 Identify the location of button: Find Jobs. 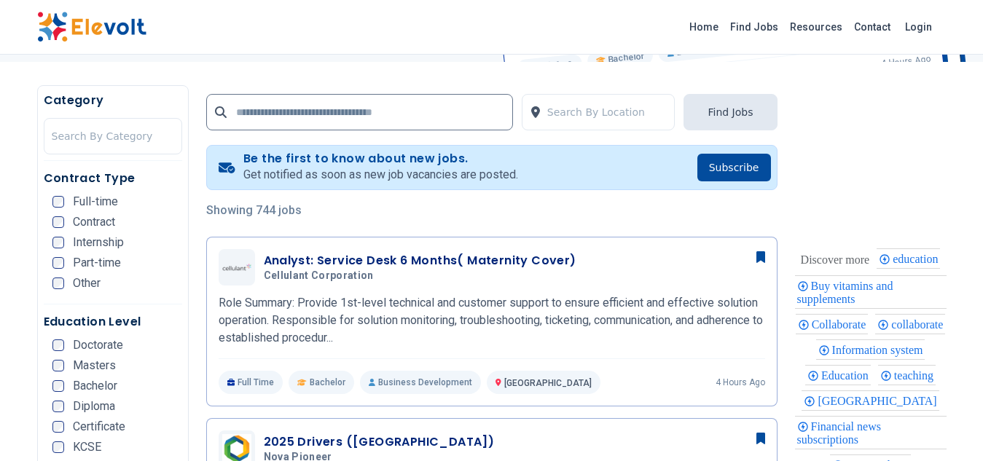
(730, 112).